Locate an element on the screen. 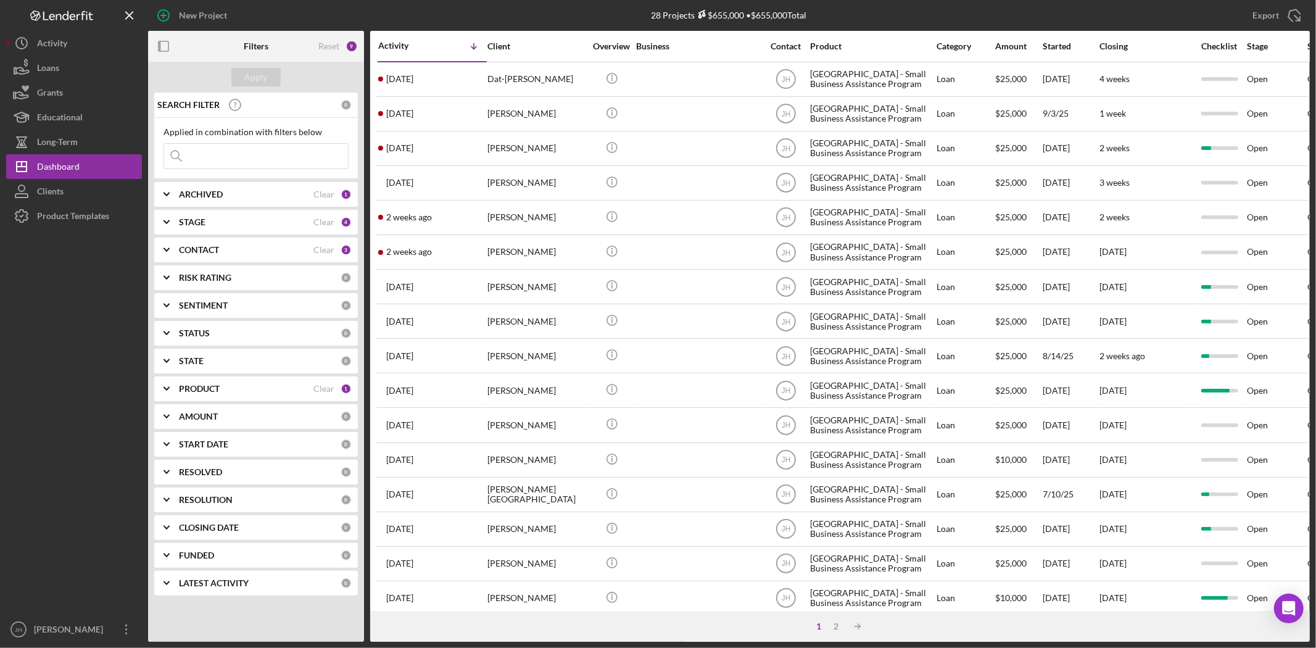 The width and height of the screenshot is (1316, 648). b: RESOLVED is located at coordinates (201, 472).